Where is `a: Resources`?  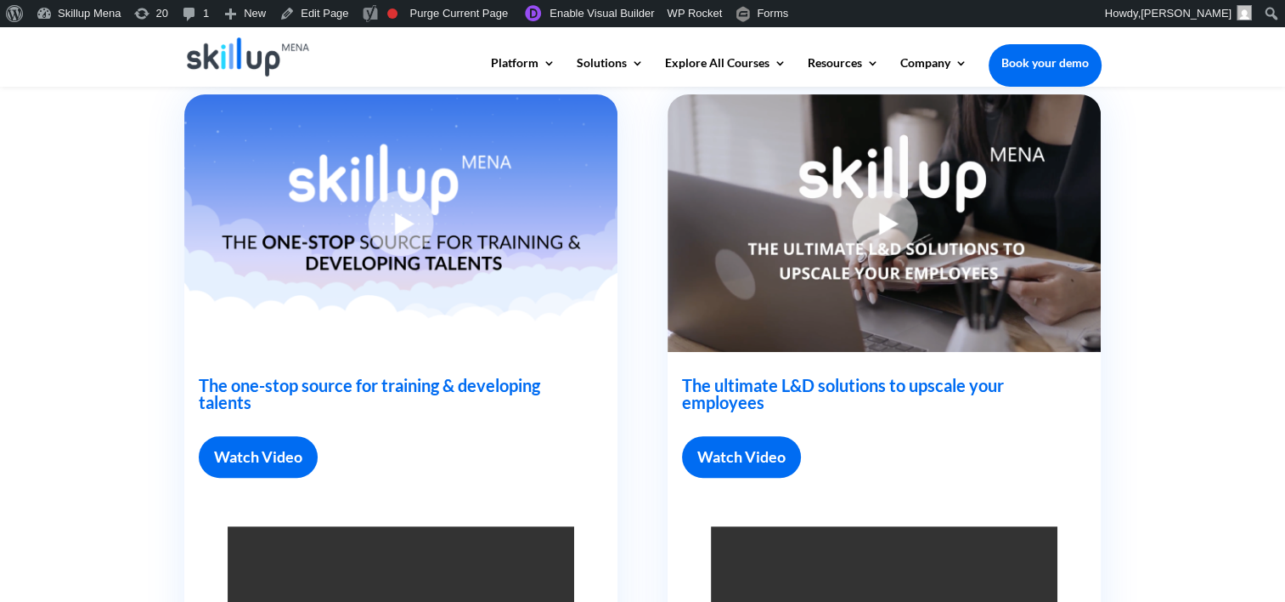
a: Resources is located at coordinates (844, 71).